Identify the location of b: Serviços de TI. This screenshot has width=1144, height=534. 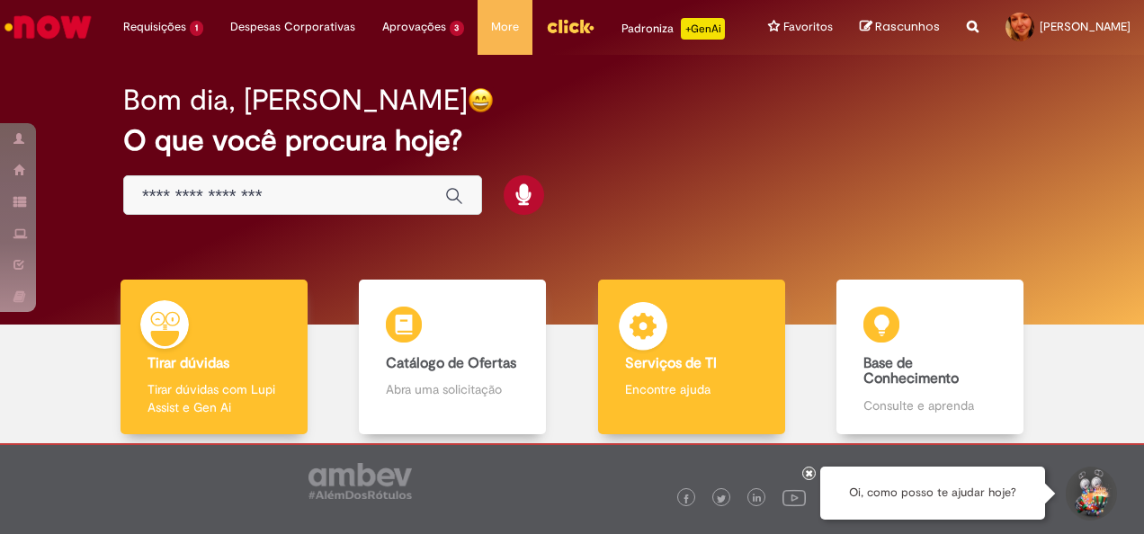
(671, 363).